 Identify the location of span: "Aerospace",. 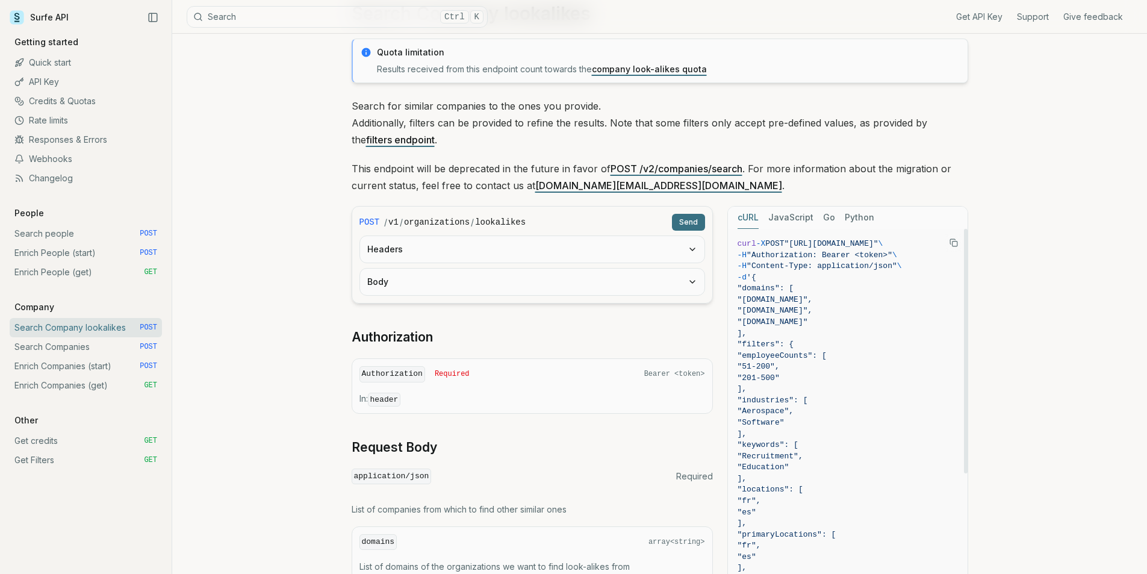
(766, 411).